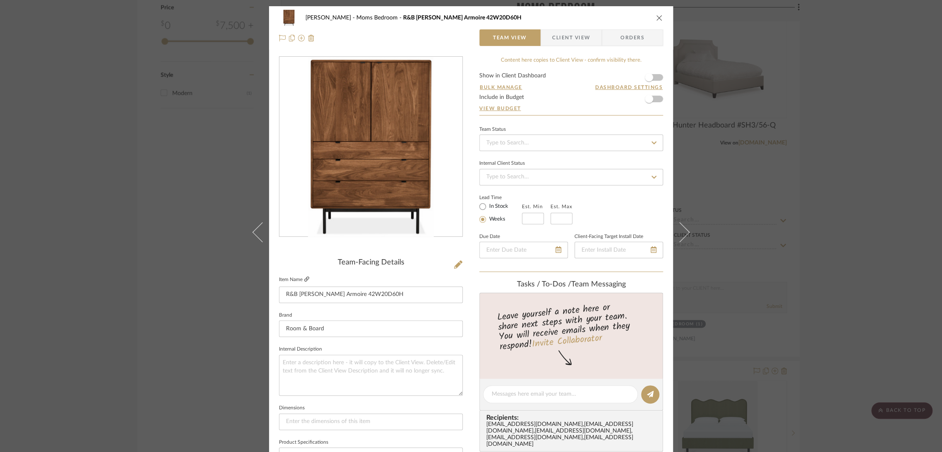 This screenshot has height=452, width=942. I want to click on div: Content here copies to Client View - confirm visibility there., so click(571, 60).